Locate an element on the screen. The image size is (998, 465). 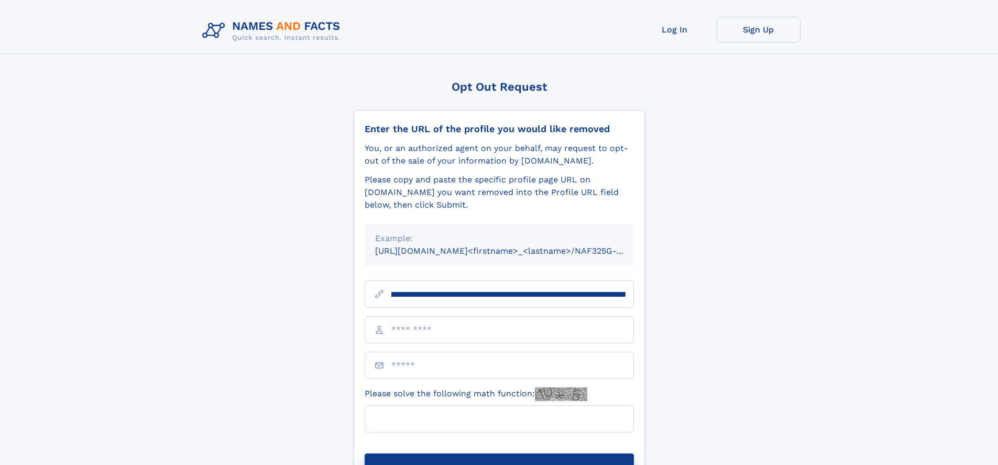
div: Opt Out Request is located at coordinates (499, 86).